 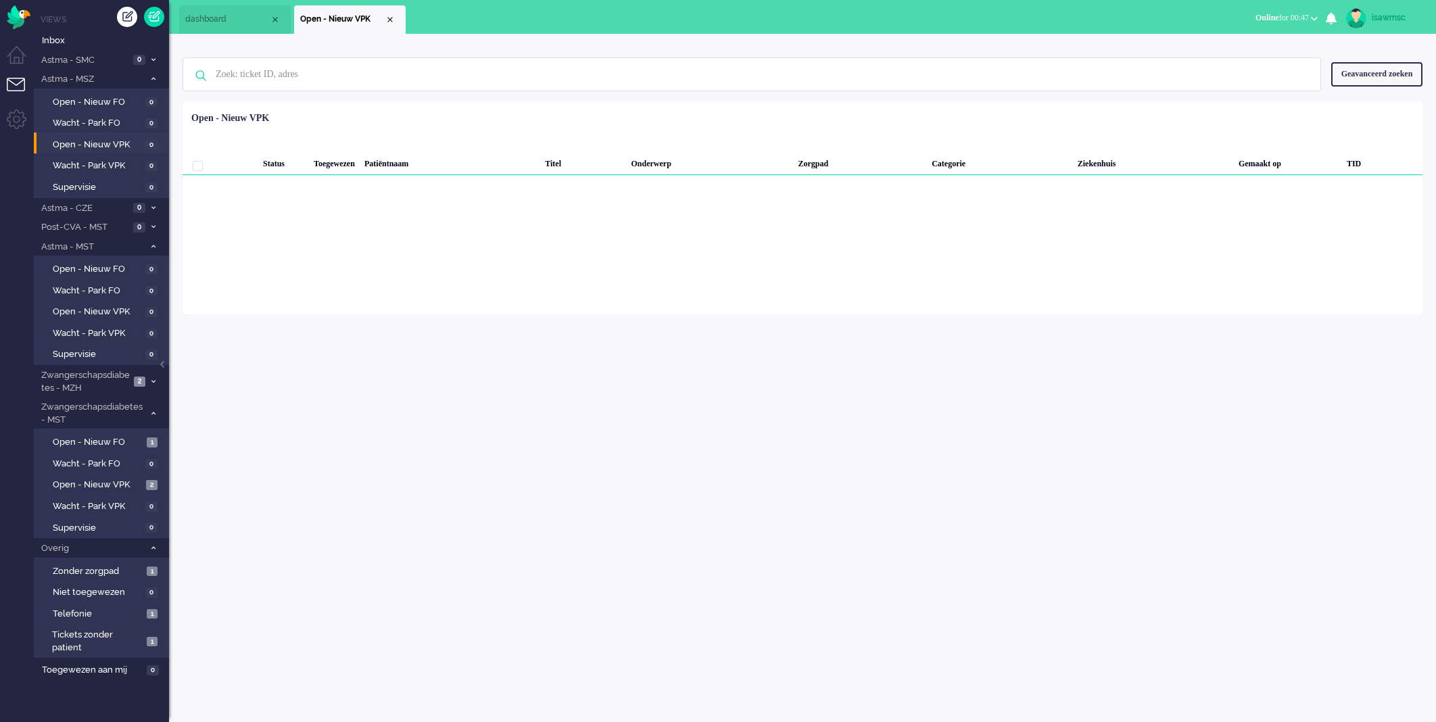 I want to click on div: Patiëntnaam, so click(x=450, y=162).